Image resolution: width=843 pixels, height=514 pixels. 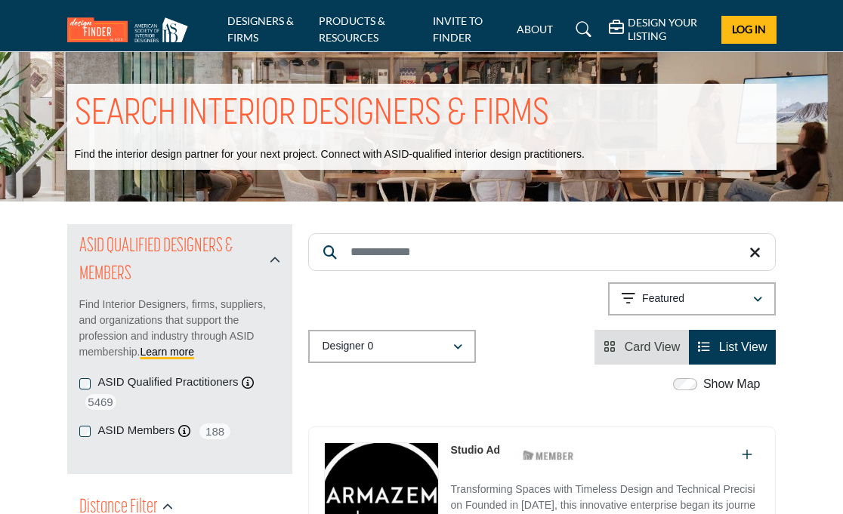 I want to click on p: Studio Ad, so click(x=475, y=450).